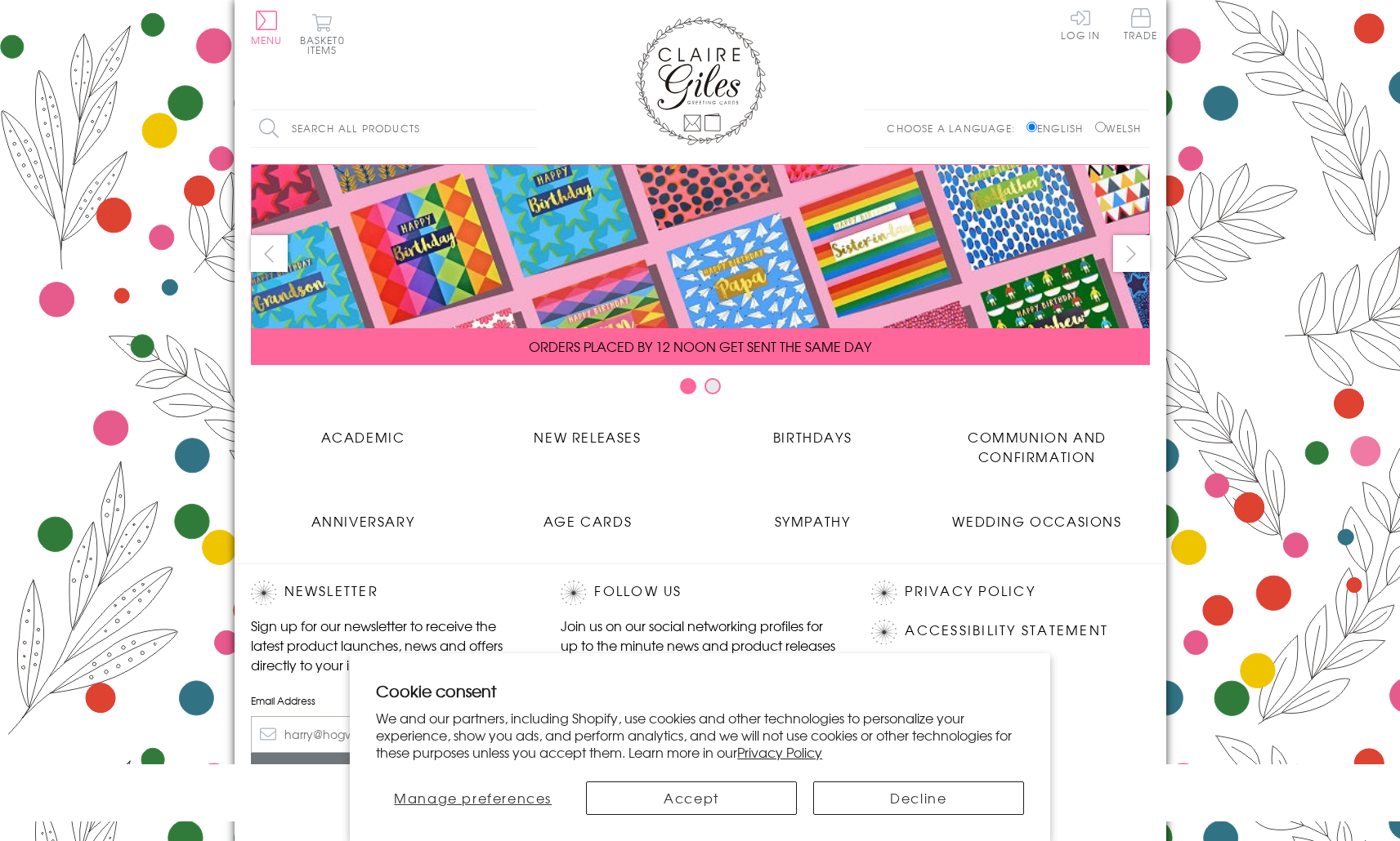 This screenshot has width=1400, height=841. I want to click on label: English, so click(1058, 129).